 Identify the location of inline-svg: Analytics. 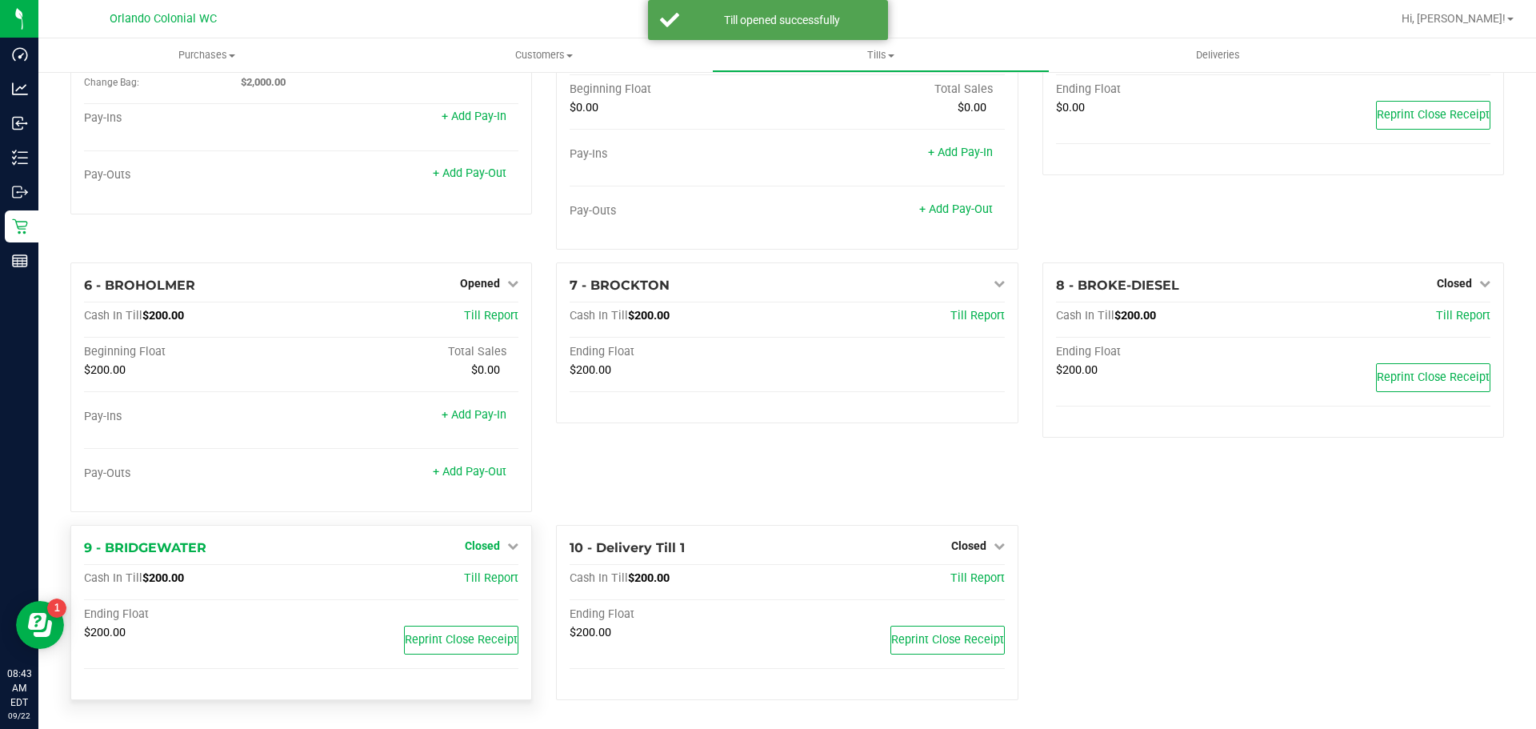
(20, 89).